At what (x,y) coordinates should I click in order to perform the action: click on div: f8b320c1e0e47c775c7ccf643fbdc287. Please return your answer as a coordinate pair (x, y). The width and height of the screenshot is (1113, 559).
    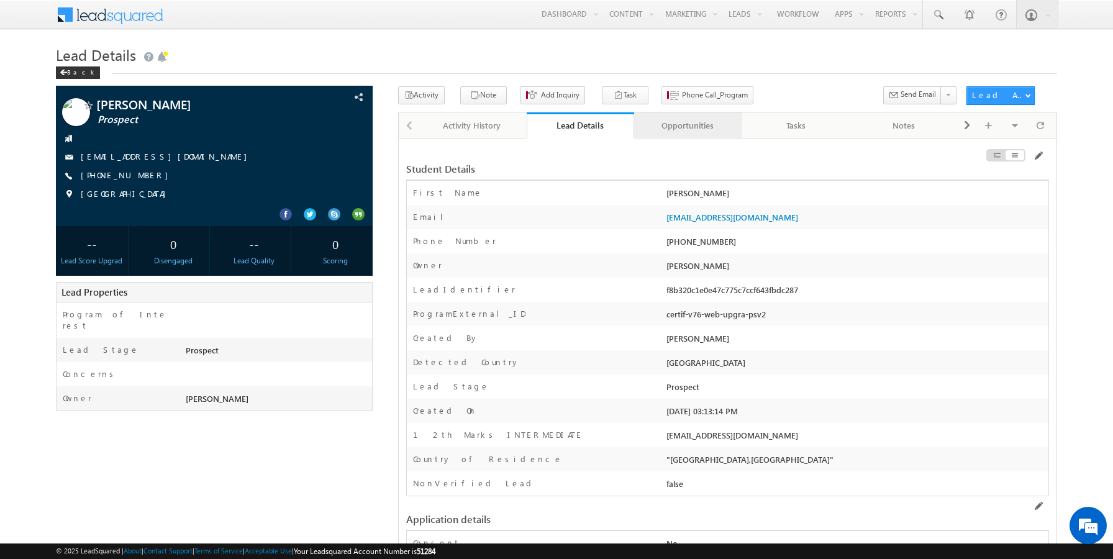
    Looking at the image, I should click on (856, 293).